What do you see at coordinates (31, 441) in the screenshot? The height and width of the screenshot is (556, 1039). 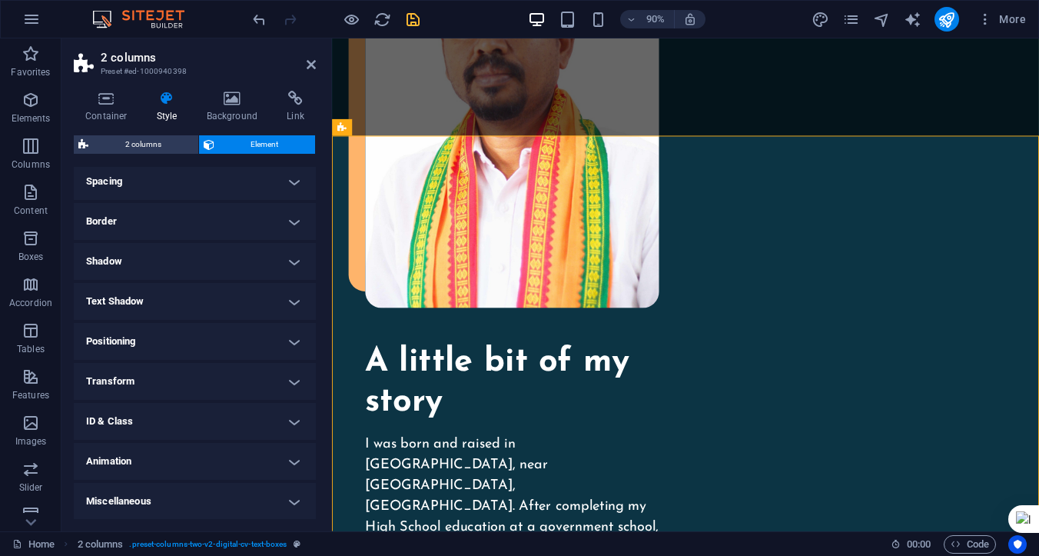 I see `p: Images` at bounding box center [31, 441].